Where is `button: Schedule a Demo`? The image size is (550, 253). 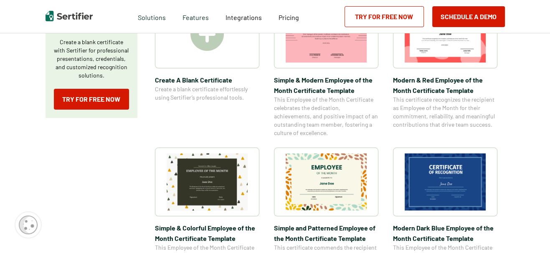
button: Schedule a Demo is located at coordinates (468, 17).